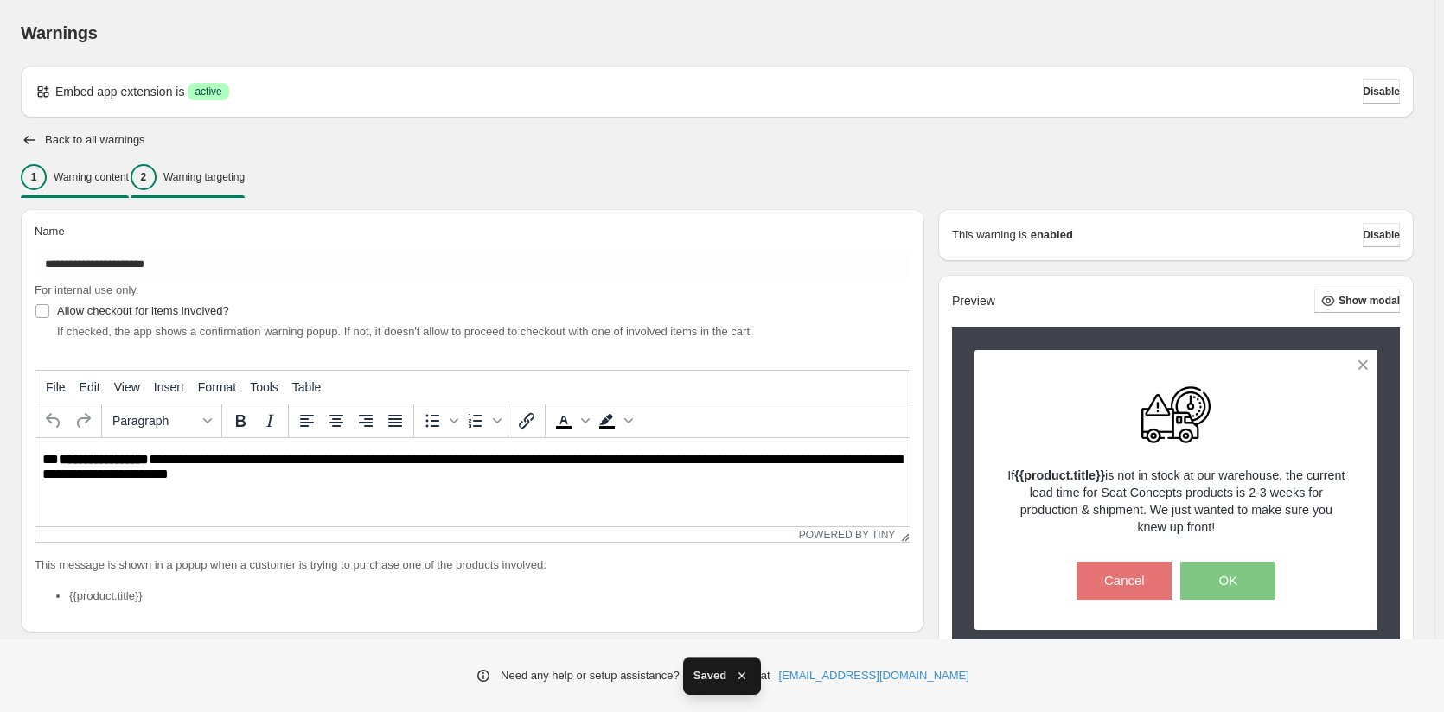 This screenshot has height=712, width=1444. Describe the element at coordinates (437, 29) in the screenshot. I see `body: Rich Text Area. Press ALT-0 for help.` at that location.